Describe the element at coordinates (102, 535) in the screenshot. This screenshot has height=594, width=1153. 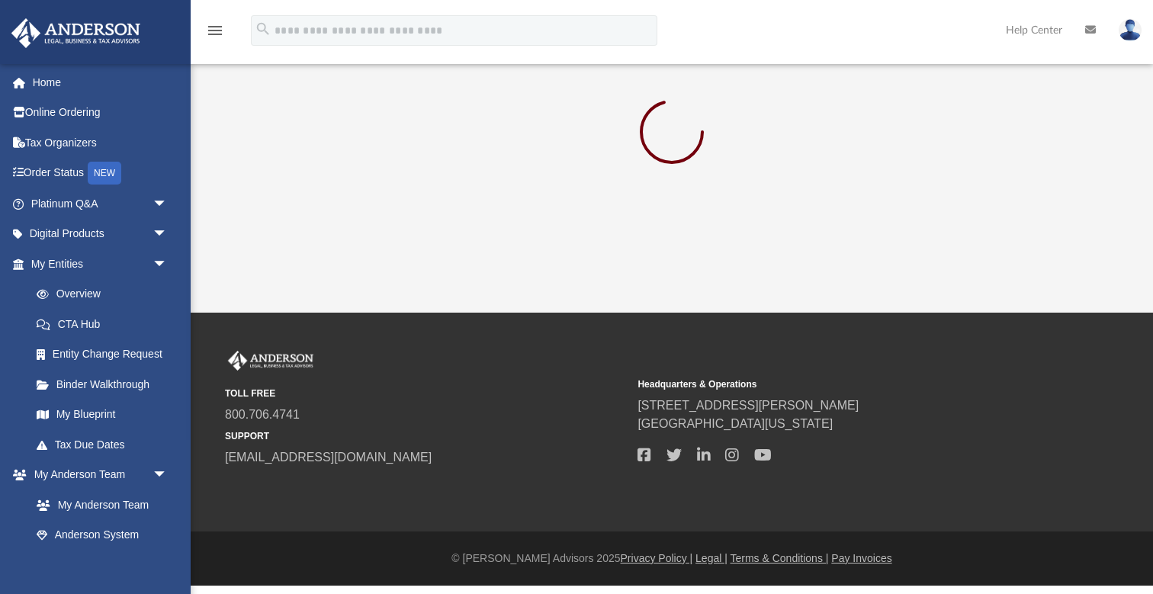
I see `a: Anderson System` at that location.